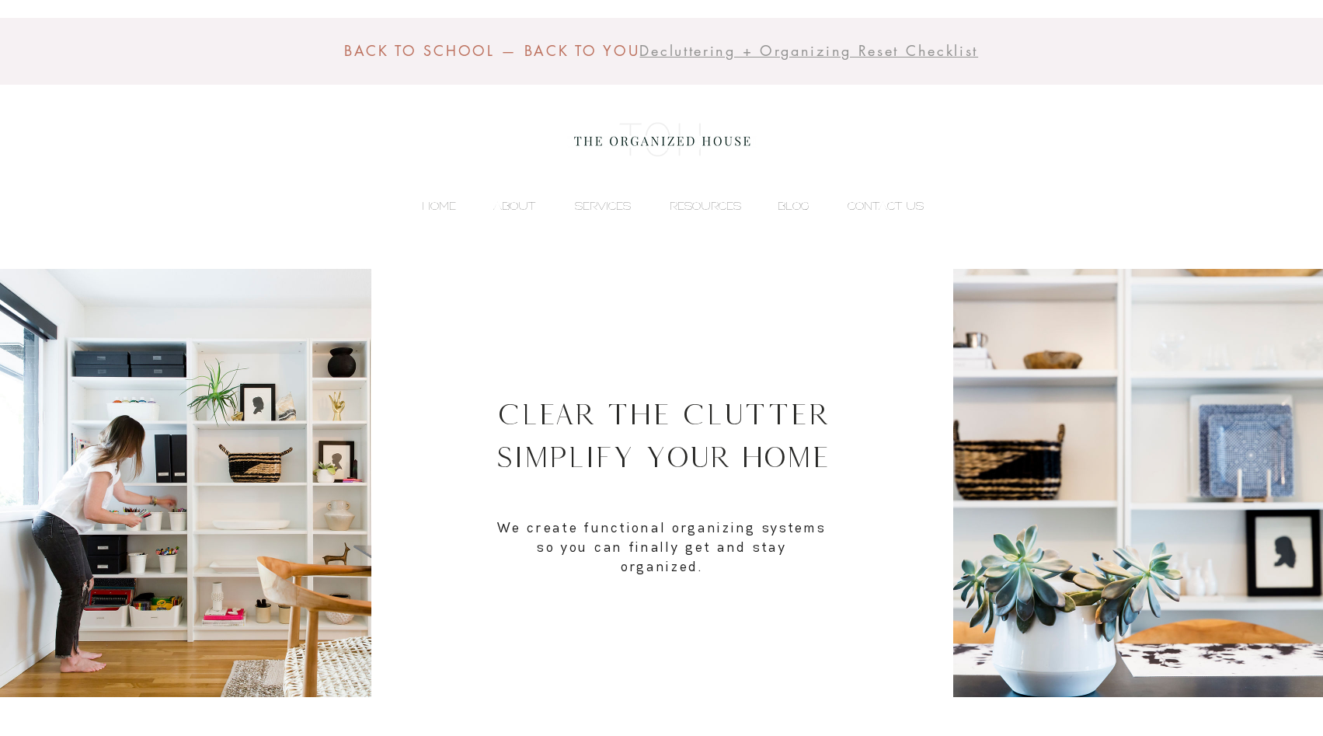 Image resolution: width=1323 pixels, height=736 pixels. Describe the element at coordinates (783, 206) in the screenshot. I see `a: BLOG` at that location.